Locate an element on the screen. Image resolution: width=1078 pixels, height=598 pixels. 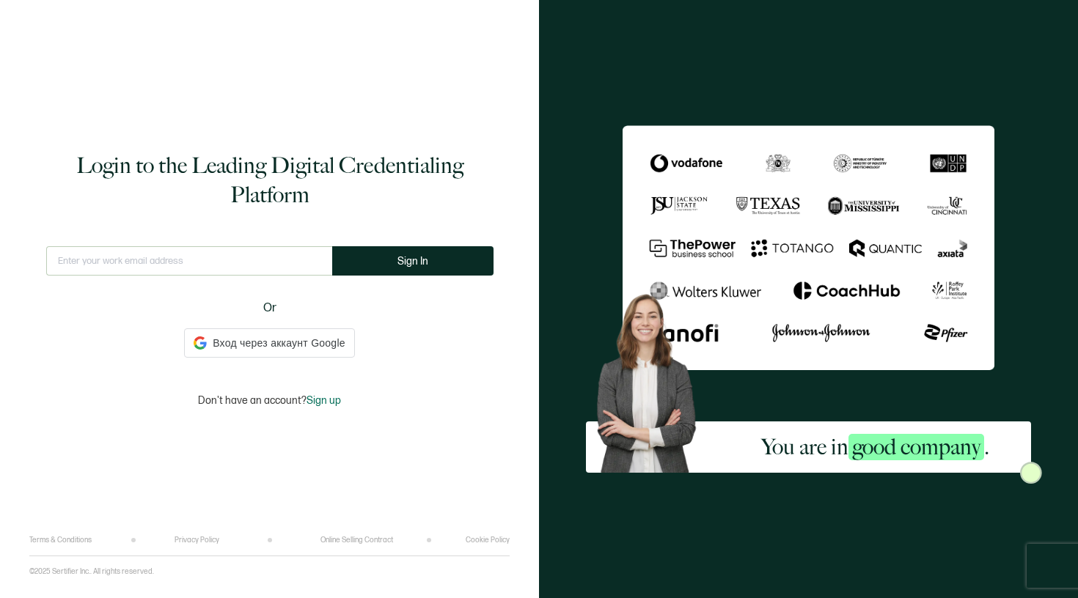
span: Вход через аккаунт Google is located at coordinates (279, 343).